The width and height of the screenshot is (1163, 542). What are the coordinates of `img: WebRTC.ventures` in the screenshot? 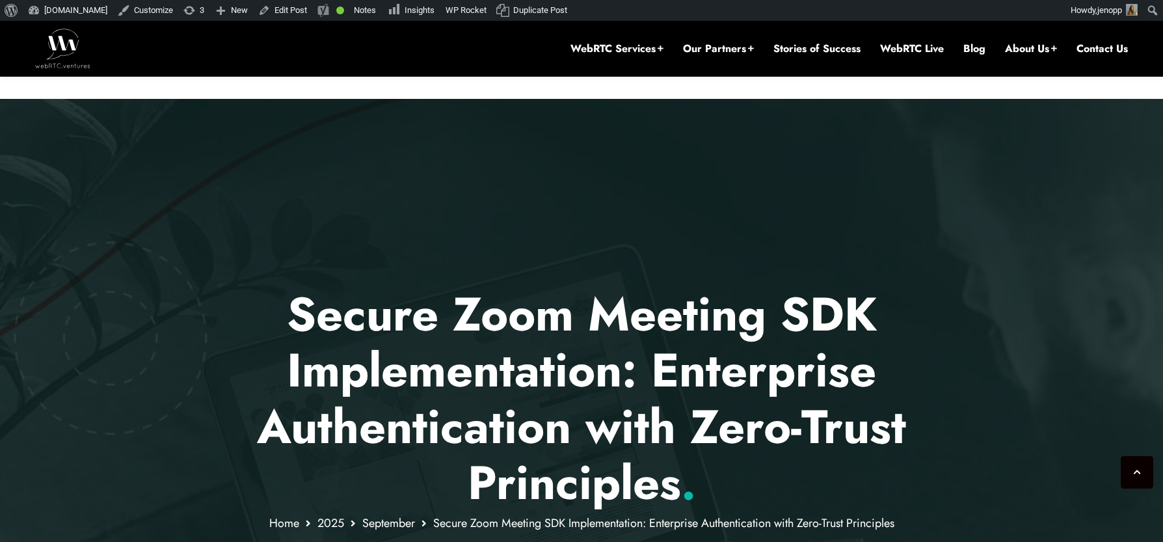 It's located at (62, 48).